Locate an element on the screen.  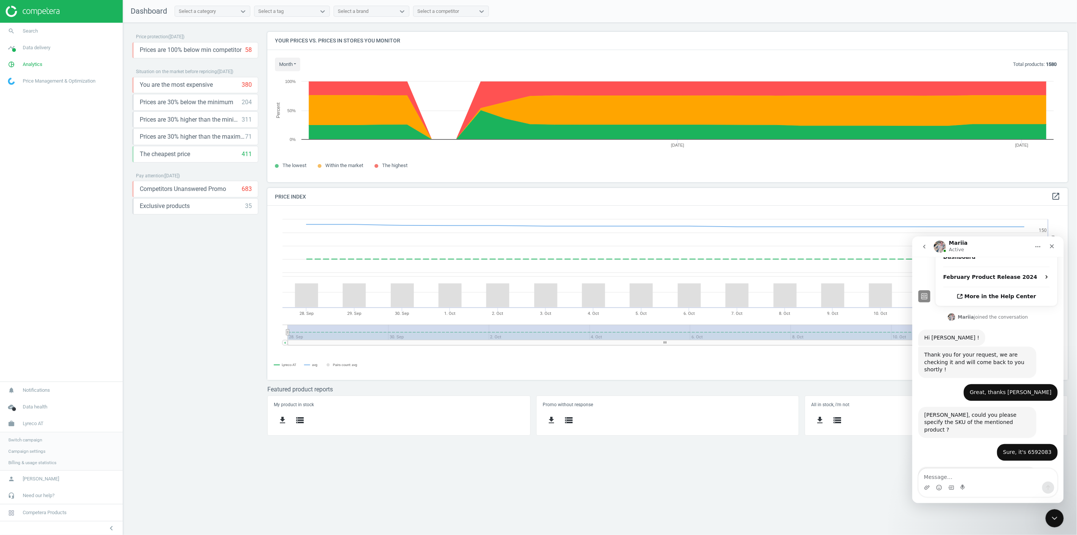
span: Need our help? is located at coordinates (39, 495).